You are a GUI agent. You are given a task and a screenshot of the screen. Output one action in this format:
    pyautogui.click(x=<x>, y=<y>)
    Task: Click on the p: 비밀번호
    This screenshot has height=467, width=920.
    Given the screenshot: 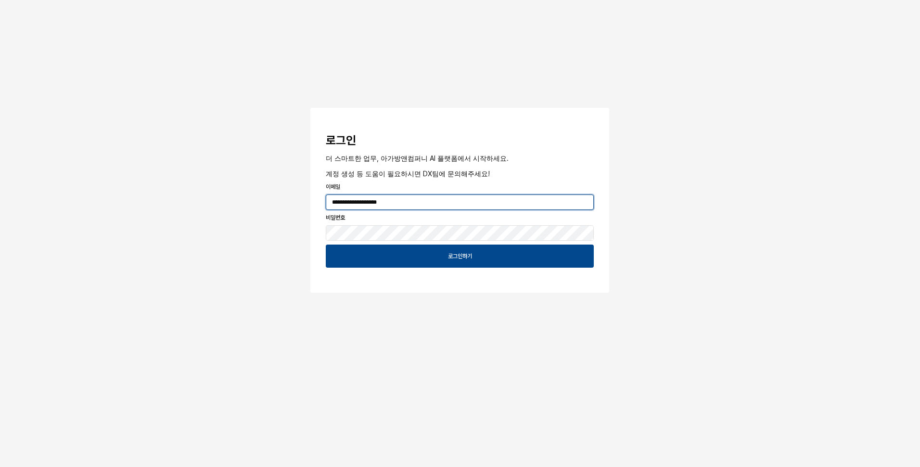 What is the action you would take?
    pyautogui.click(x=459, y=217)
    